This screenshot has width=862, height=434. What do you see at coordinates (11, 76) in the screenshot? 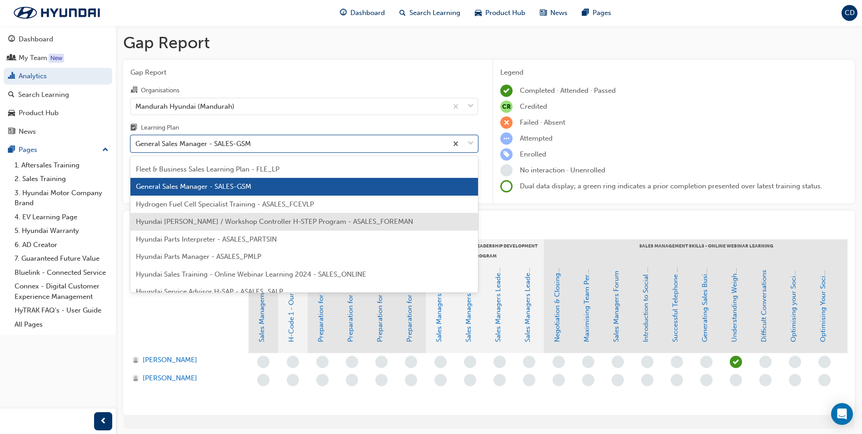
I see `span: chart-icon` at bounding box center [11, 76].